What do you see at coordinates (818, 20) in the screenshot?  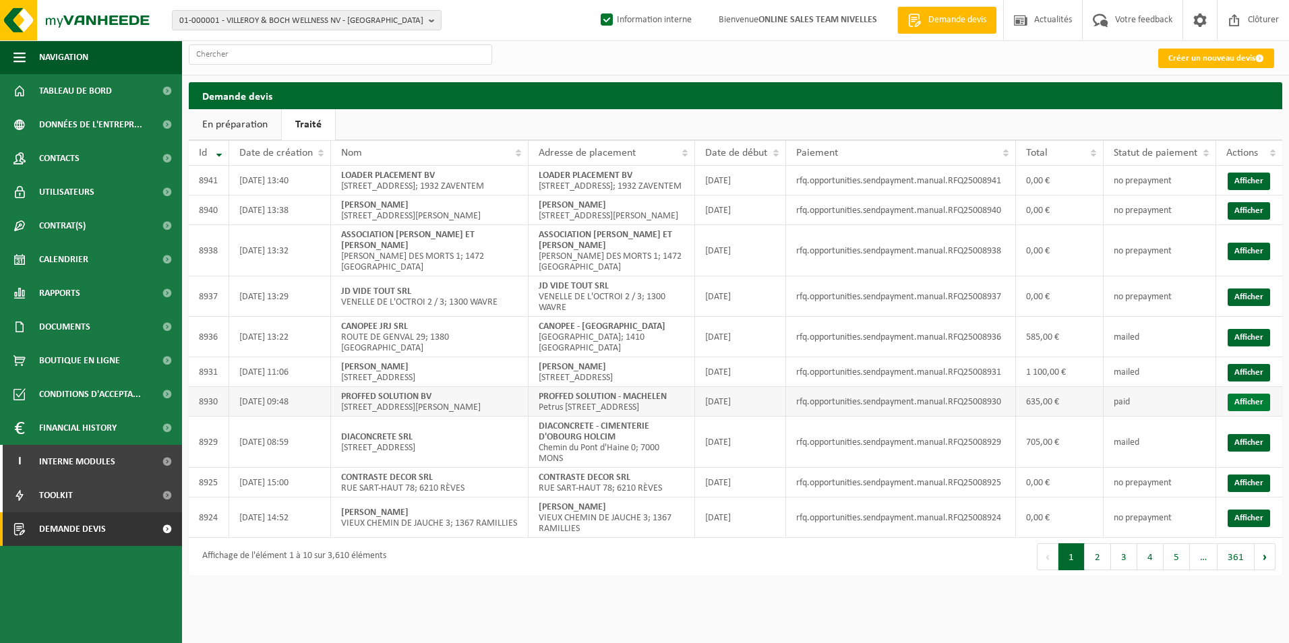 I see `strong: ONLINE SALES TEAM NIVELLES` at bounding box center [818, 20].